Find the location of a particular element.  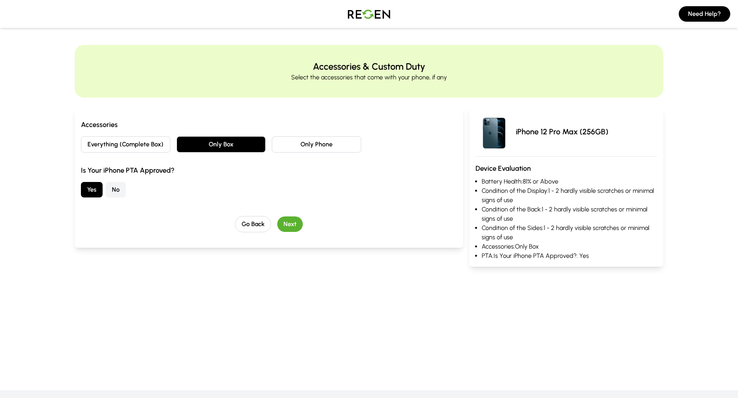

a: Need Help? is located at coordinates (704, 14).